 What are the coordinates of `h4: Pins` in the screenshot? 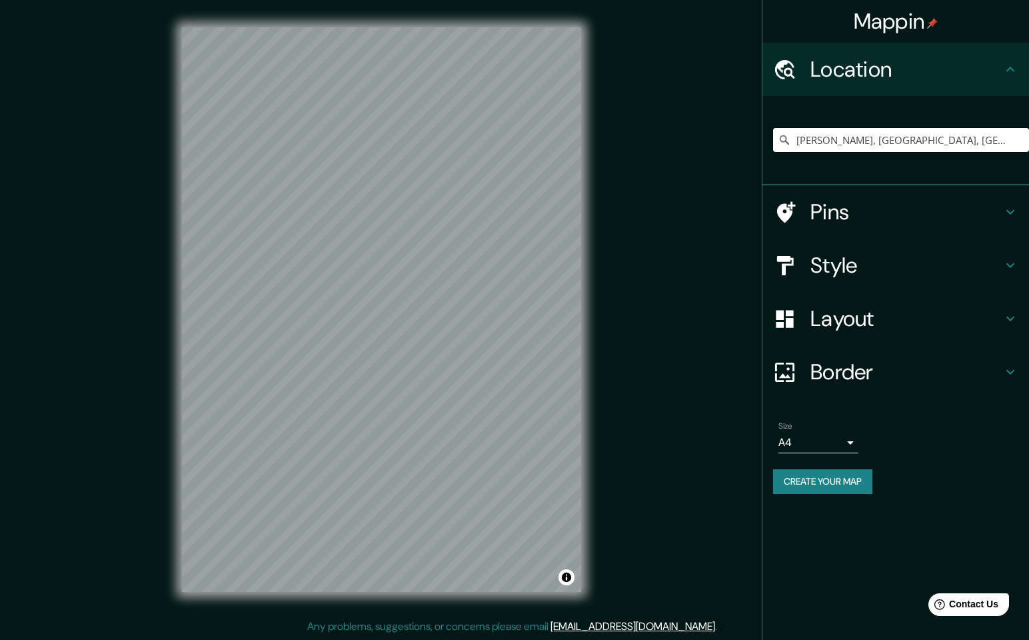 It's located at (906, 212).